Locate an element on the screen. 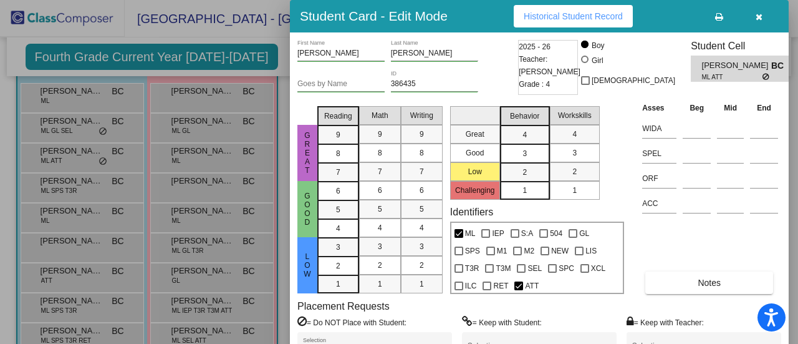 Image resolution: width=798 pixels, height=344 pixels. span: Behavior is located at coordinates (525, 116).